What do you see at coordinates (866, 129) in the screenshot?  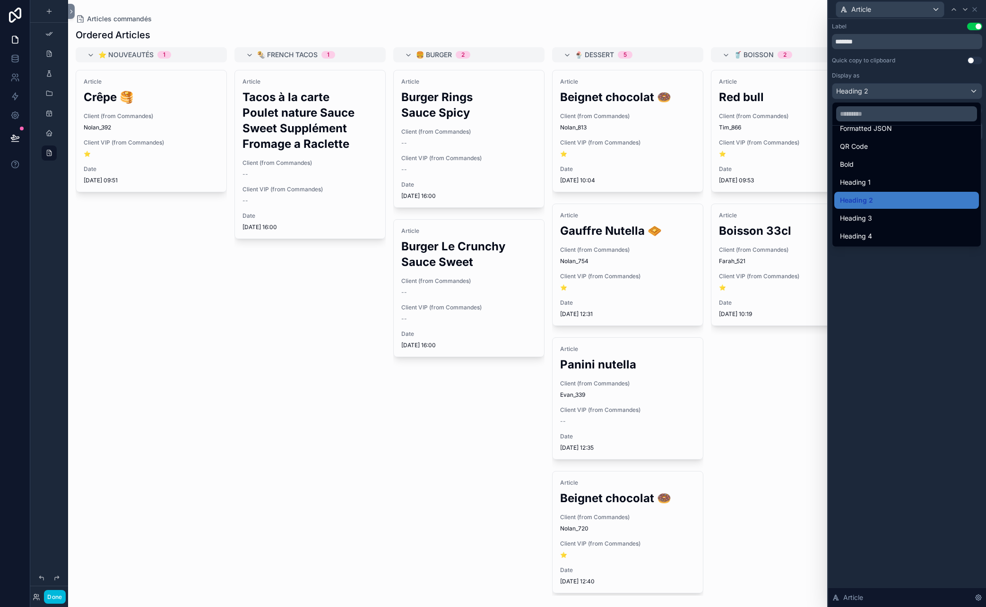 I see `span: Formatted JSON` at bounding box center [866, 129].